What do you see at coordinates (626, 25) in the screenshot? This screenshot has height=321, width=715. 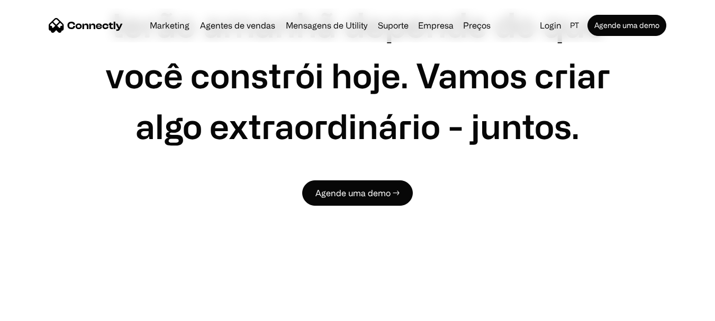 I see `a: Agende uma demo` at bounding box center [626, 25].